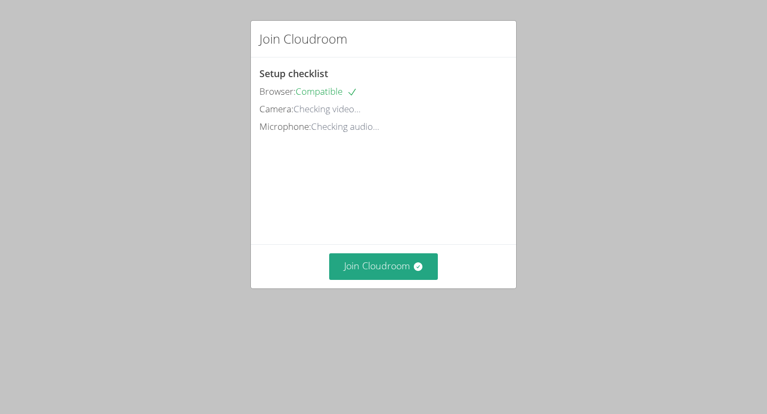  I want to click on span: Microphone:, so click(285, 126).